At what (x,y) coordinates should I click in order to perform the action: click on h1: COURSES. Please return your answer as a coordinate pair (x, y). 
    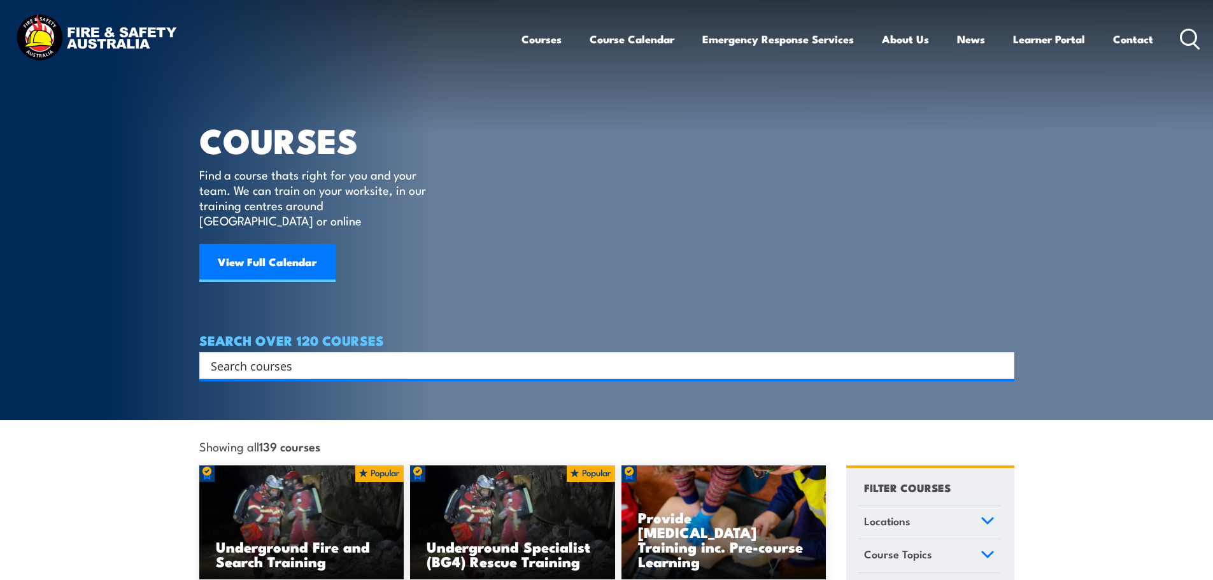
    Looking at the image, I should click on (322, 139).